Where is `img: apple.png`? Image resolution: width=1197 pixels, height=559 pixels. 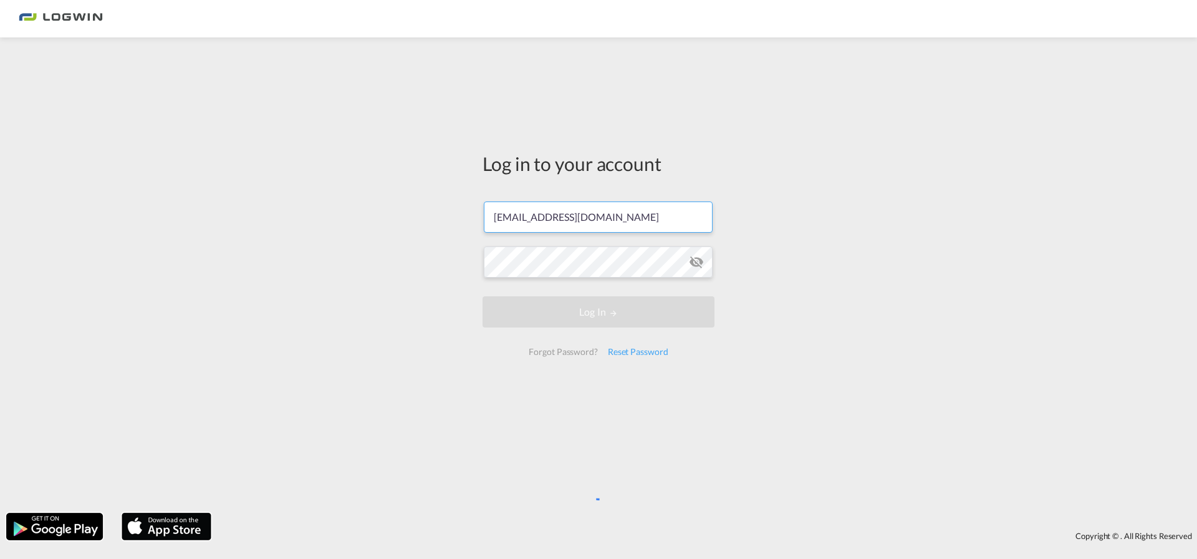
img: apple.png is located at coordinates (166, 526).